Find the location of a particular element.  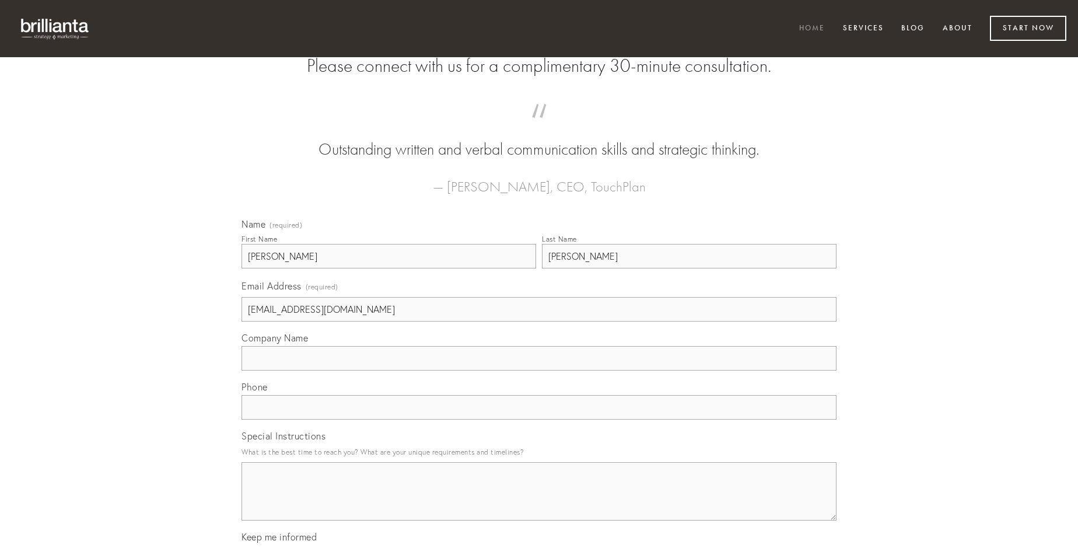

span: Special Instructions is located at coordinates (283, 436).